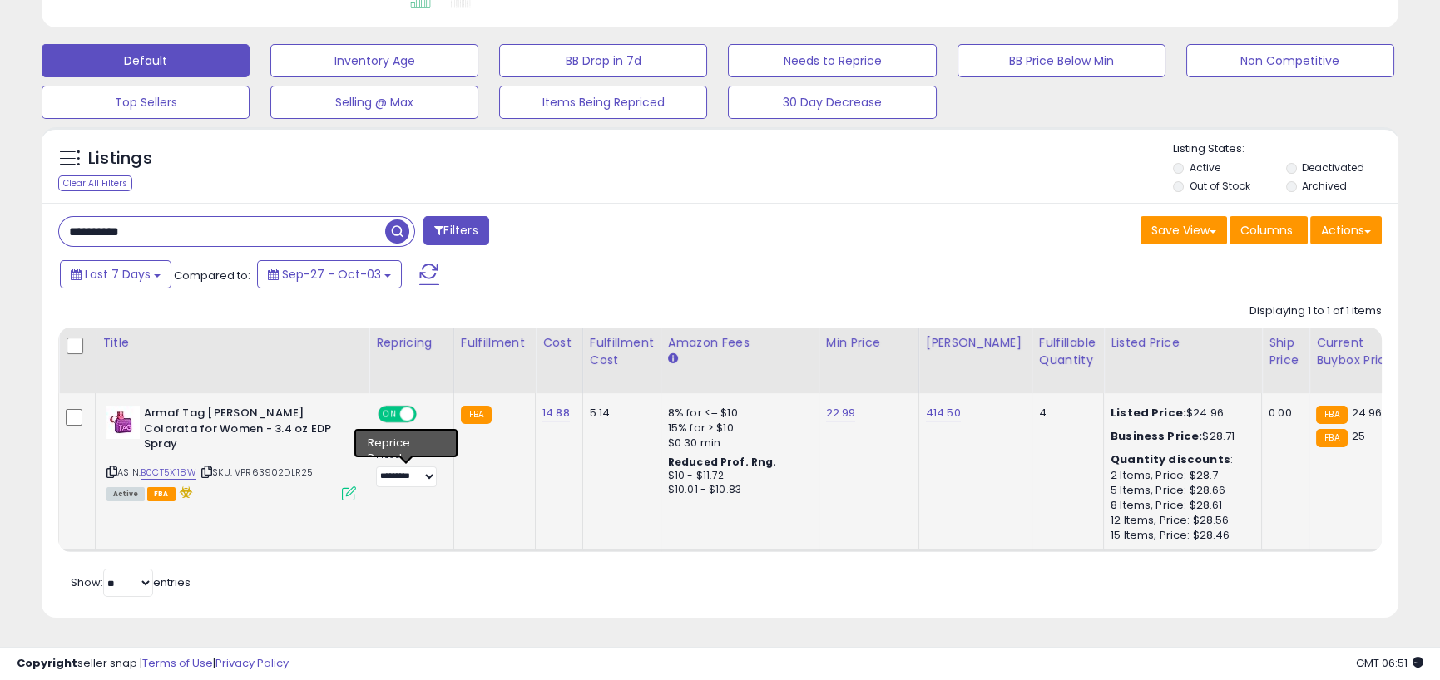  Describe the element at coordinates (739, 343) in the screenshot. I see `div: Amazon Fees` at that location.